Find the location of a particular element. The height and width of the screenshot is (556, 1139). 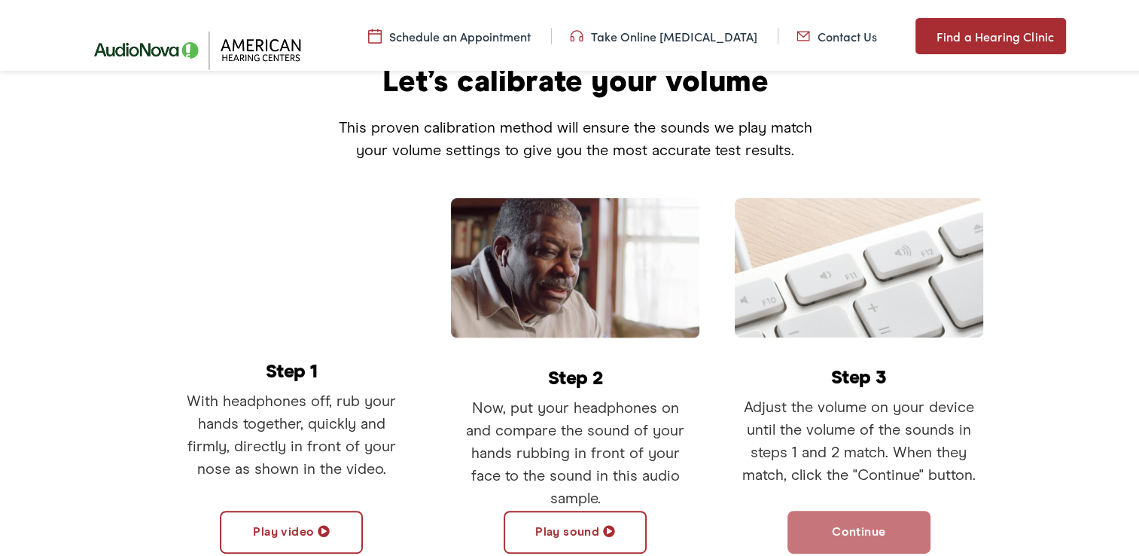

p: Now, put your headphones on and compare the sound of your hands rubbing in front of your face to ... is located at coordinates (575, 450).